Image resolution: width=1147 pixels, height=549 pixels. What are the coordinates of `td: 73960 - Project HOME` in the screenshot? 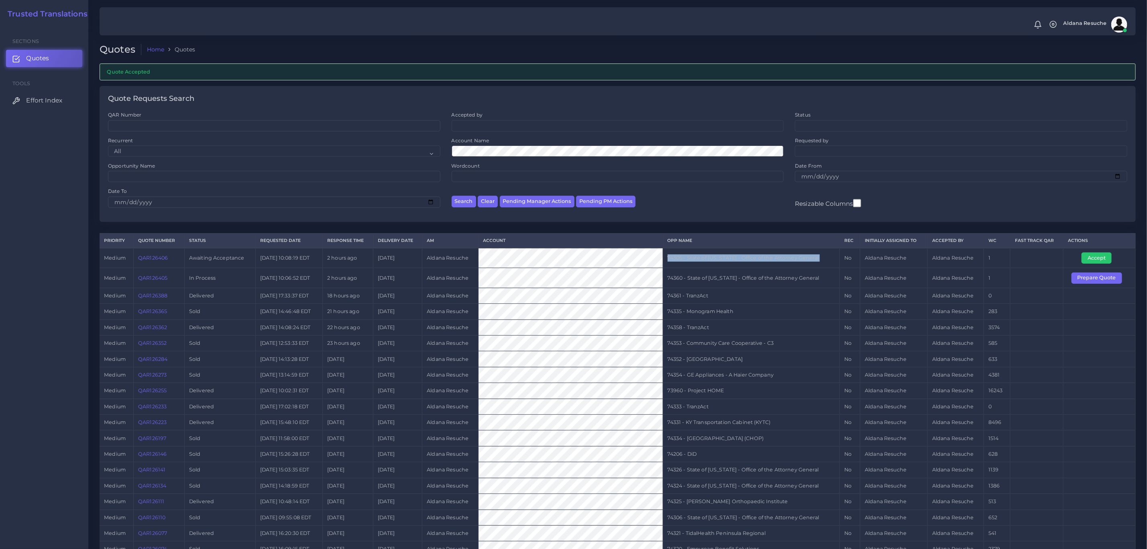 It's located at (751, 390).